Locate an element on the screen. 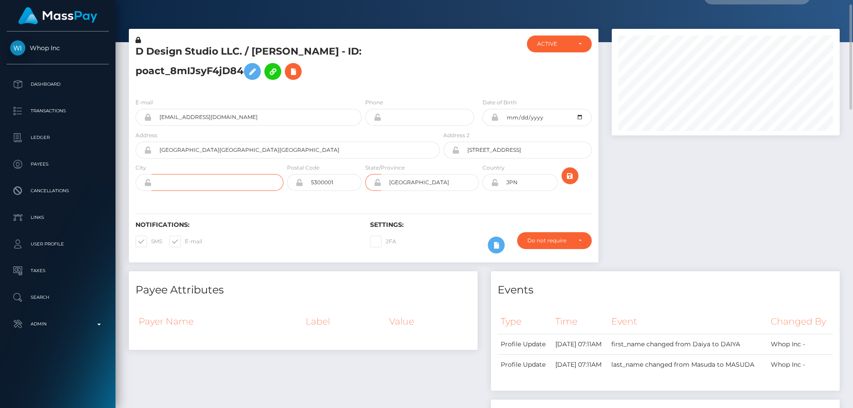  th: Time is located at coordinates (580, 322).